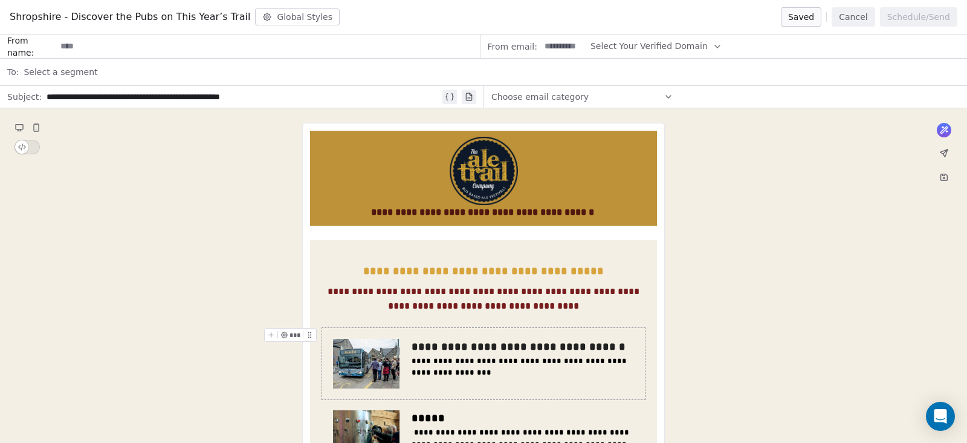 This screenshot has height=443, width=967. What do you see at coordinates (853, 17) in the screenshot?
I see `button: Cancel` at bounding box center [853, 17].